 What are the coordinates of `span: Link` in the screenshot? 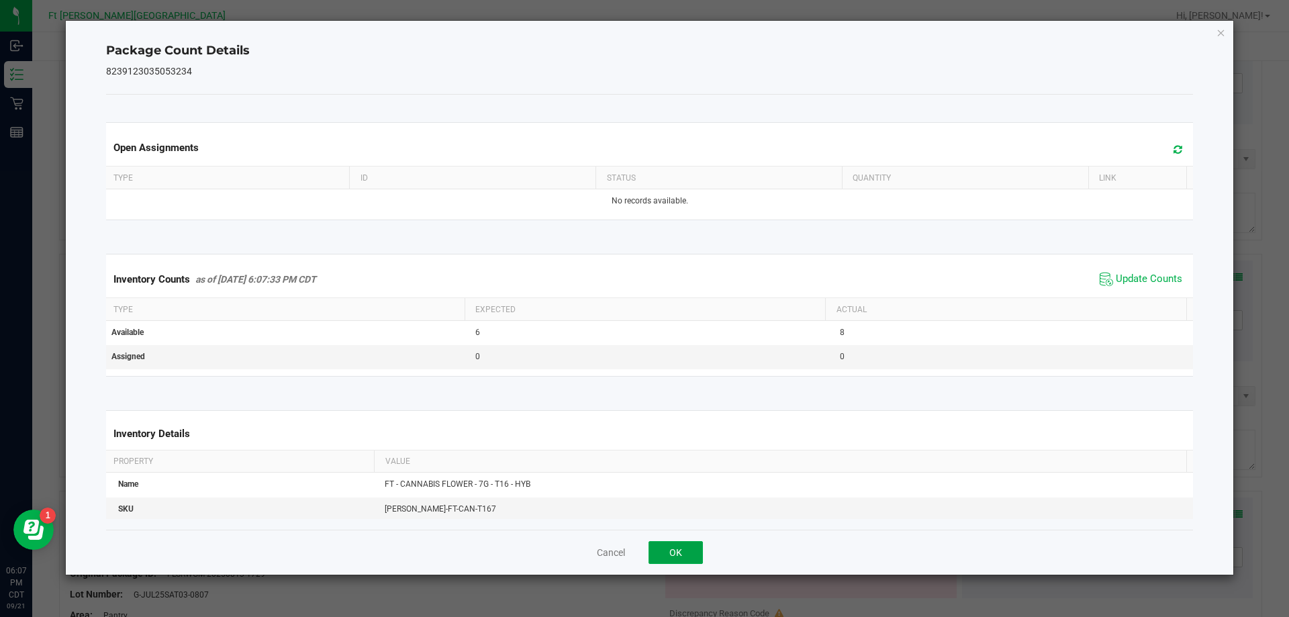 It's located at (1108, 178).